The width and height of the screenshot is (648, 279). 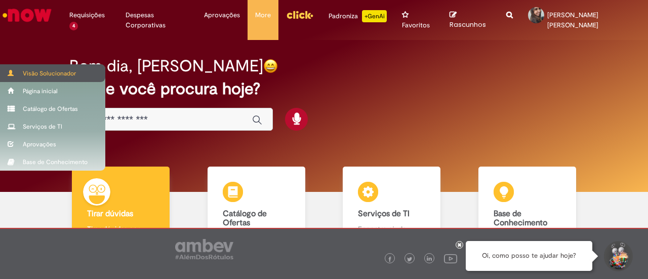 I want to click on img: logo_footer_facebook.png, so click(x=390, y=259).